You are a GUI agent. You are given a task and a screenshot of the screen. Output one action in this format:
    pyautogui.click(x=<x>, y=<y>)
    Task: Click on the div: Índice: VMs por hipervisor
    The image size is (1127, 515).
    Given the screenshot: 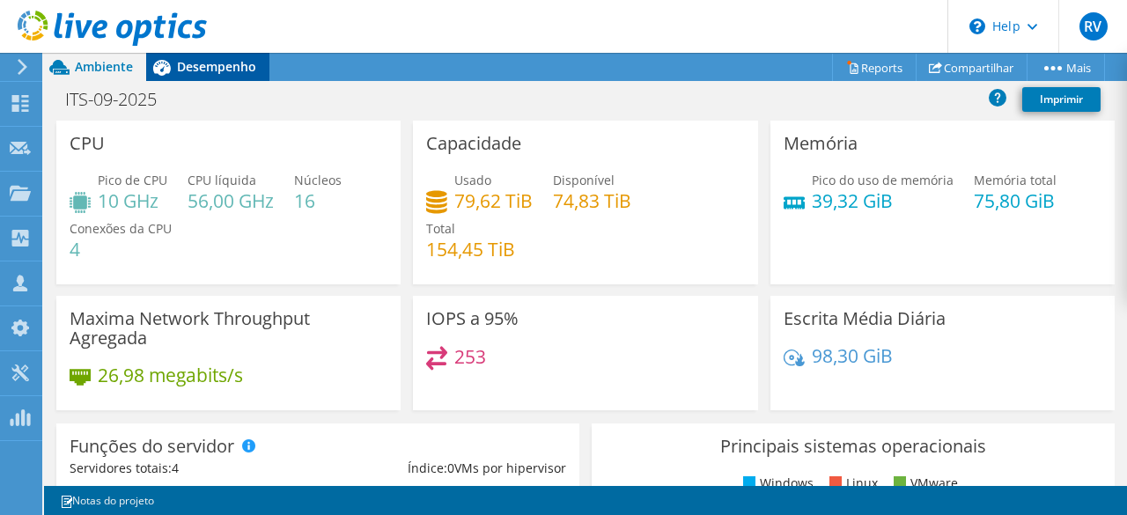 What is the action you would take?
    pyautogui.click(x=442, y=468)
    